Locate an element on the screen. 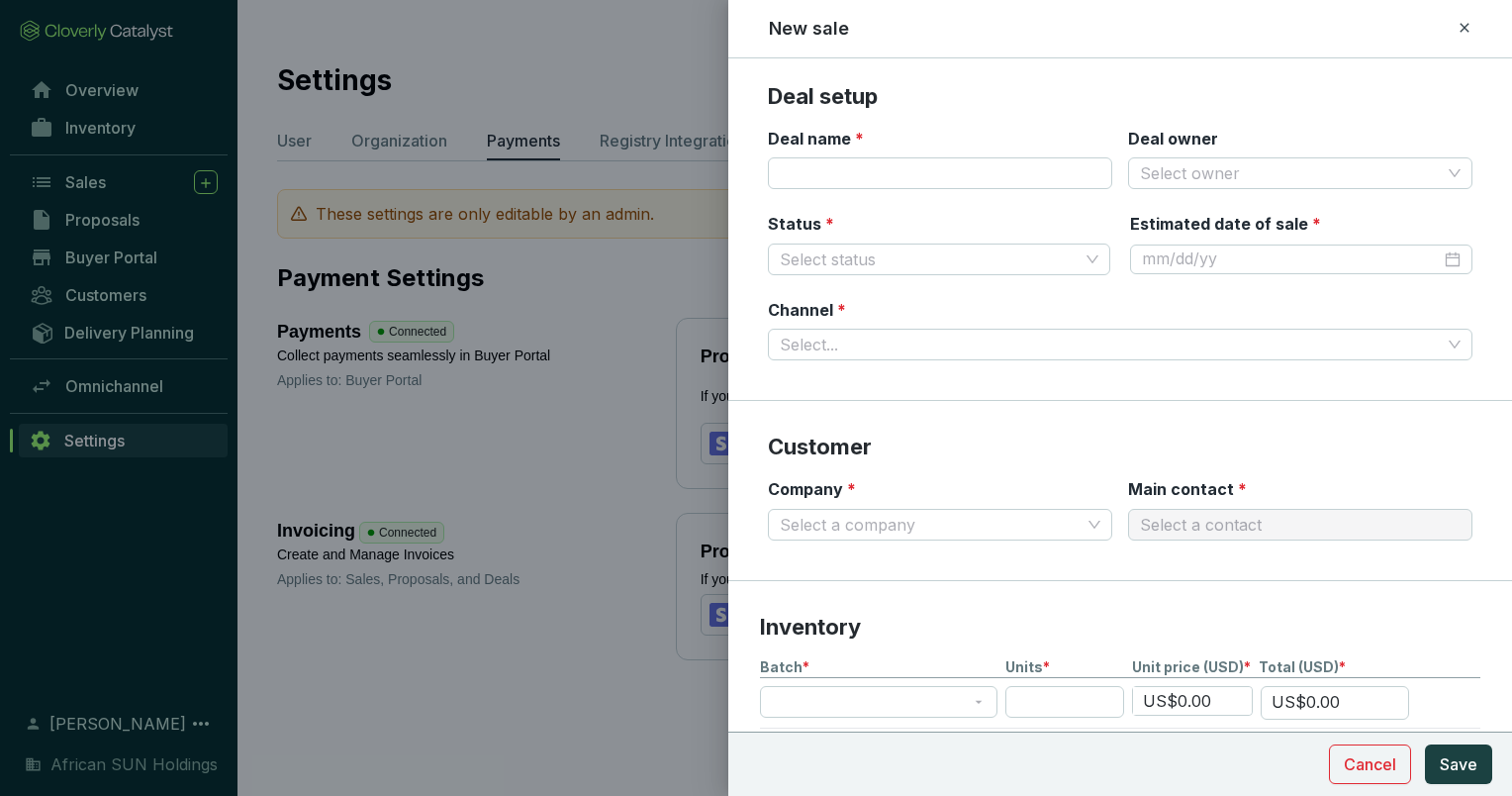 This screenshot has height=796, width=1512. span: Unit price (USD) is located at coordinates (1188, 667).